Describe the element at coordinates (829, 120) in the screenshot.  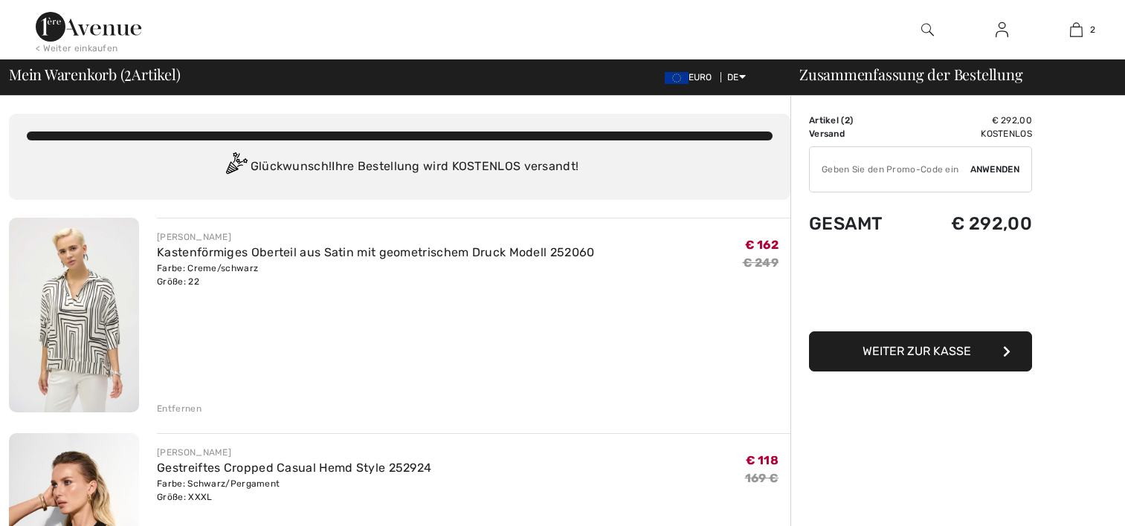
I see `font: Artikel (` at that location.